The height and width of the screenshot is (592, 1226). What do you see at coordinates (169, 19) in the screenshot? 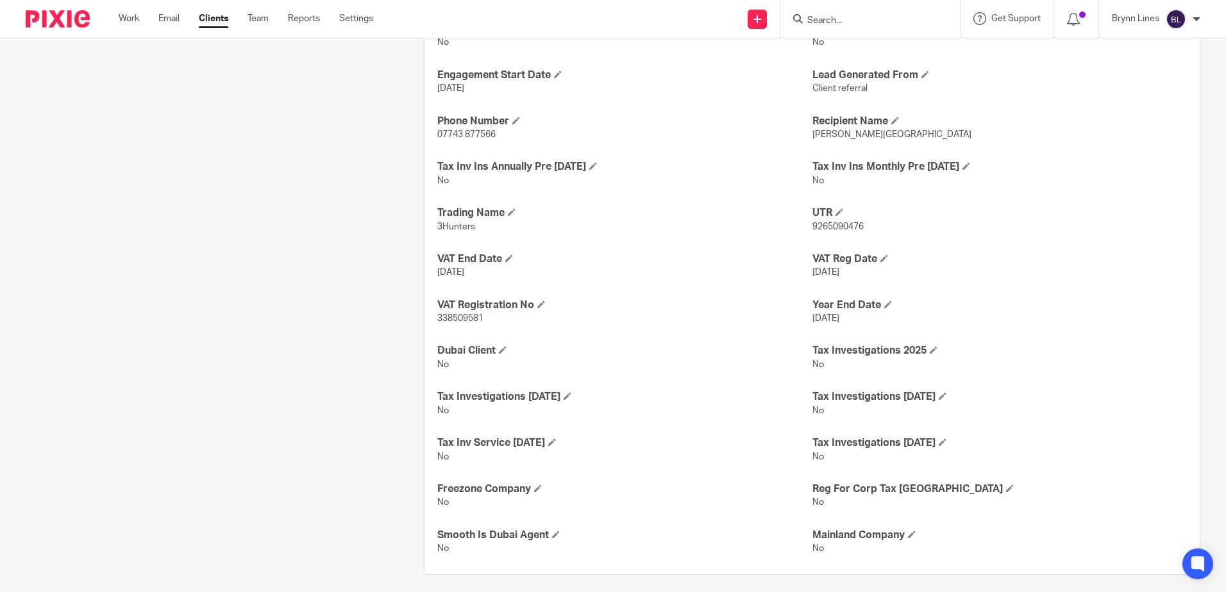
I see `a: Email` at bounding box center [169, 19].